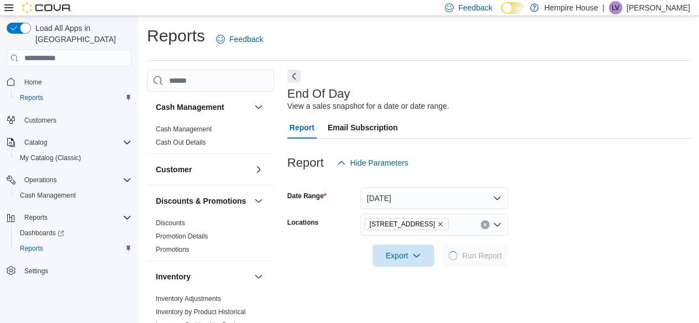 Image resolution: width=699 pixels, height=323 pixels. Describe the element at coordinates (485, 225) in the screenshot. I see `button: Clear input` at that location.